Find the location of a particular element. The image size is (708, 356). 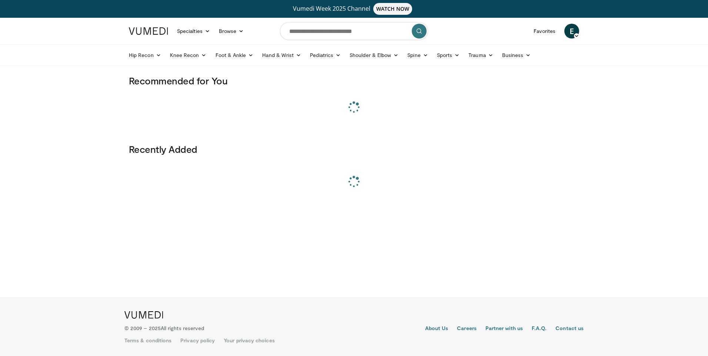

input: Search topics, interventions is located at coordinates (354, 31).